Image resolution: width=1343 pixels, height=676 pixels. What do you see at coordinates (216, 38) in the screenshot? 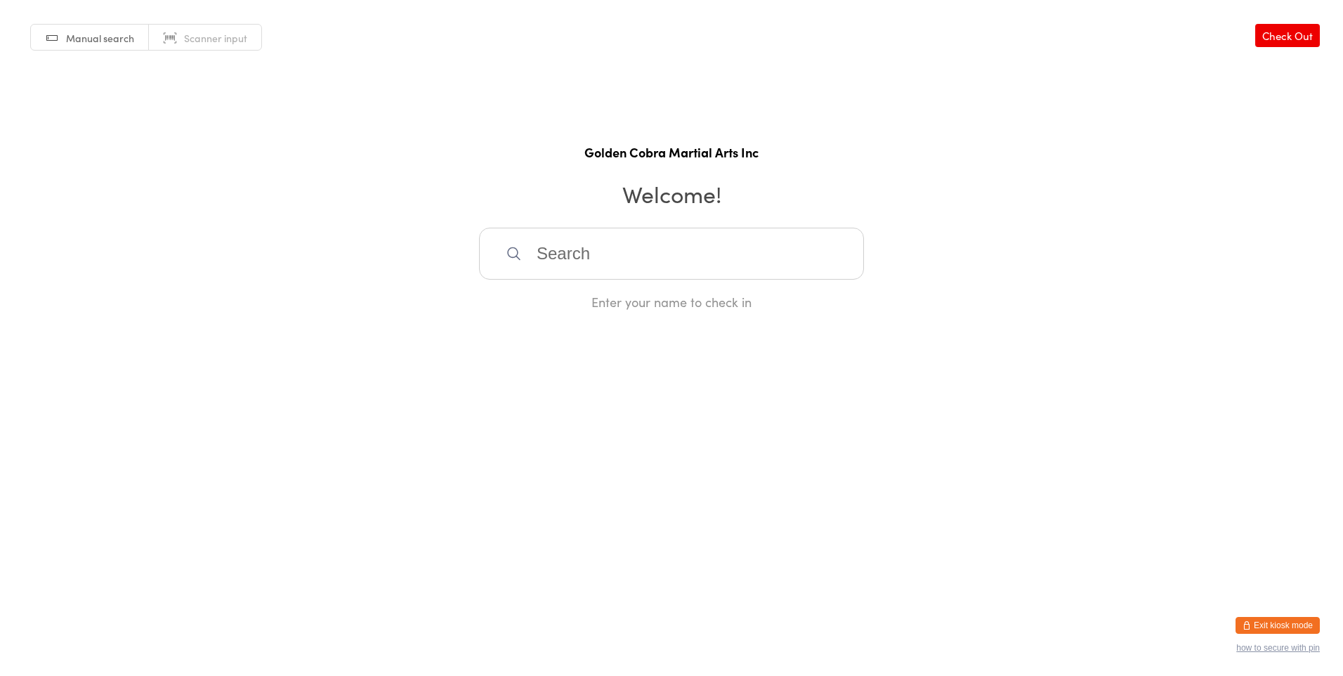
I see `span: Scanner input` at bounding box center [216, 38].